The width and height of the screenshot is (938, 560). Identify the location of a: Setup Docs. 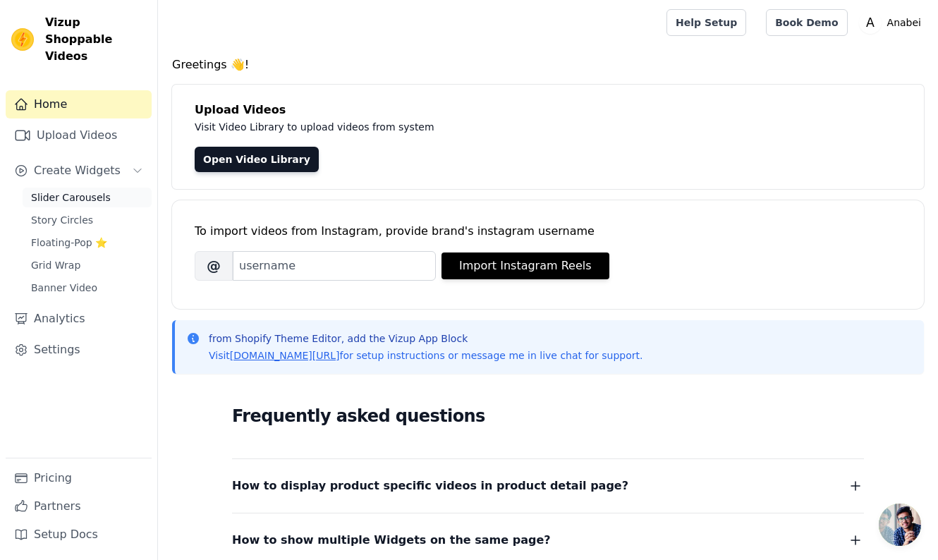
(78, 534).